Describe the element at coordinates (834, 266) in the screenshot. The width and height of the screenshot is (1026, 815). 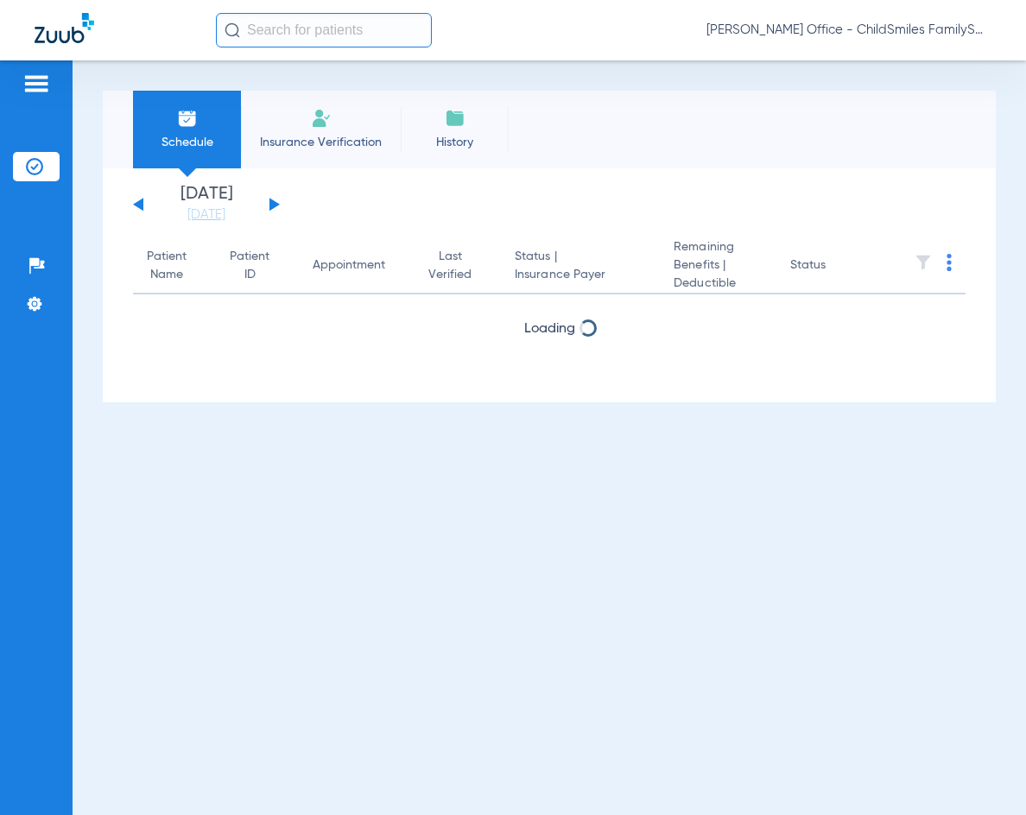
I see `th: Status` at that location.